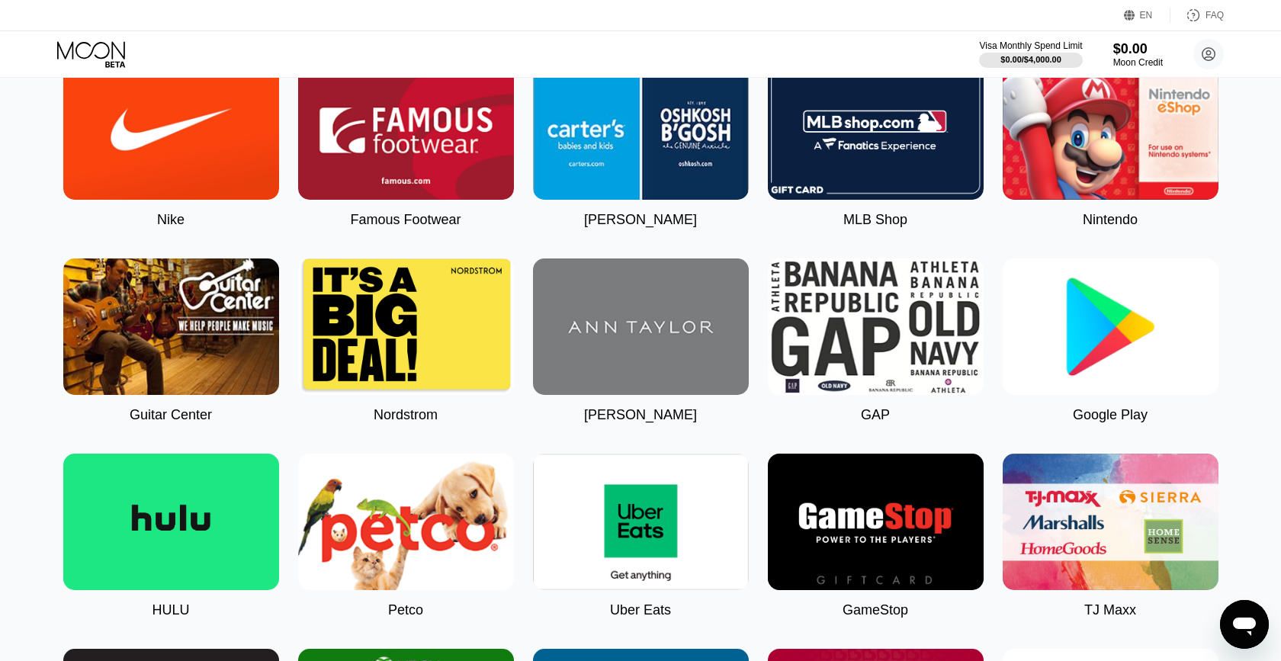  What do you see at coordinates (170, 610) in the screenshot?
I see `div: HULU` at bounding box center [170, 610].